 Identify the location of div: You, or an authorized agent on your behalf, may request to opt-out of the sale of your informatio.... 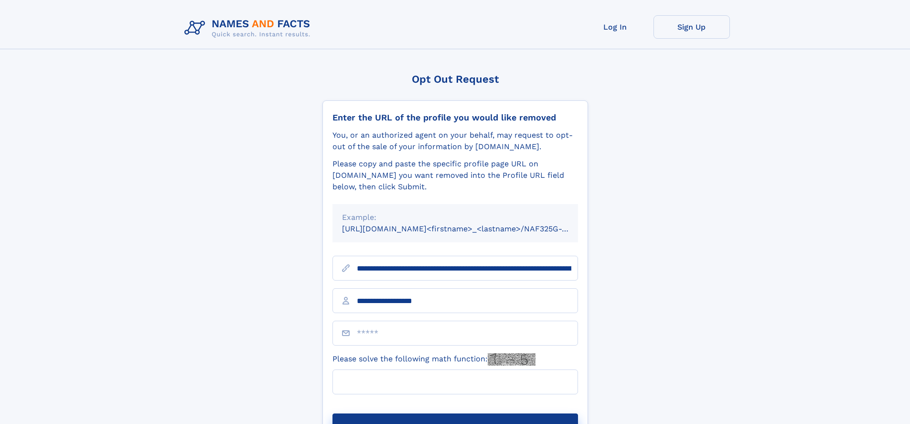
(455, 141).